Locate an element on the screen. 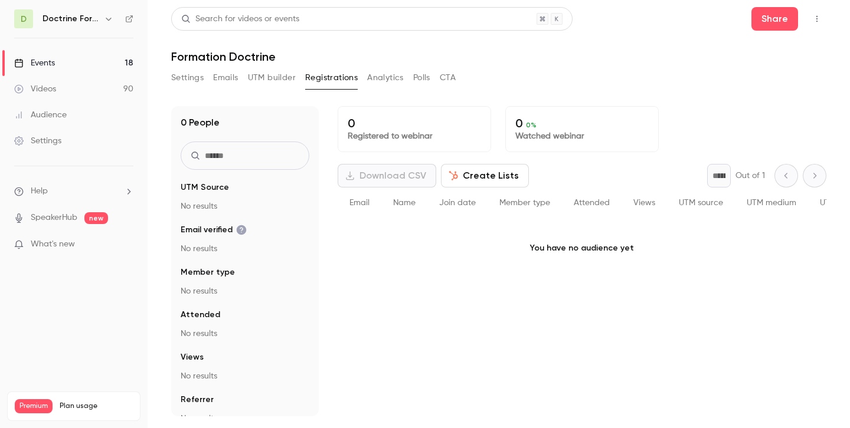  button: Registrations is located at coordinates (331, 78).